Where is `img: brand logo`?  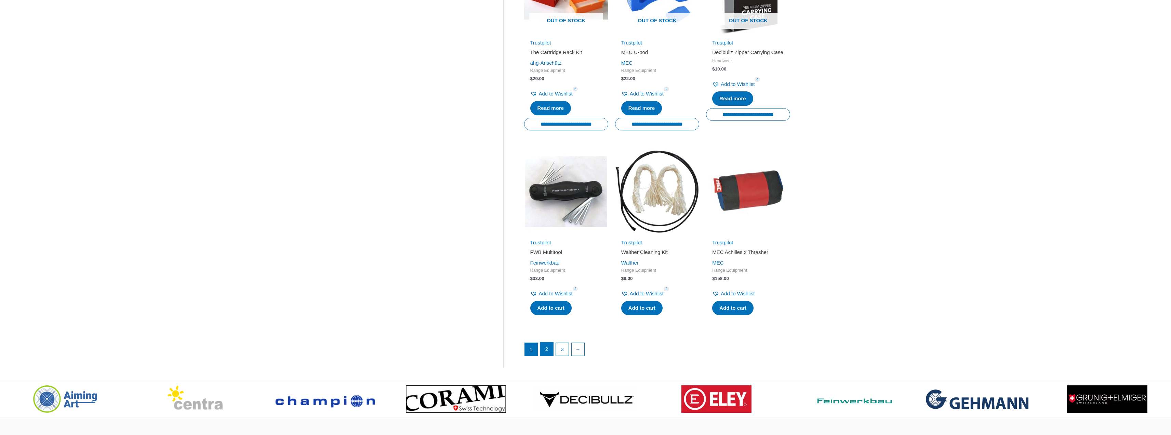
img: brand logo is located at coordinates (716, 399).